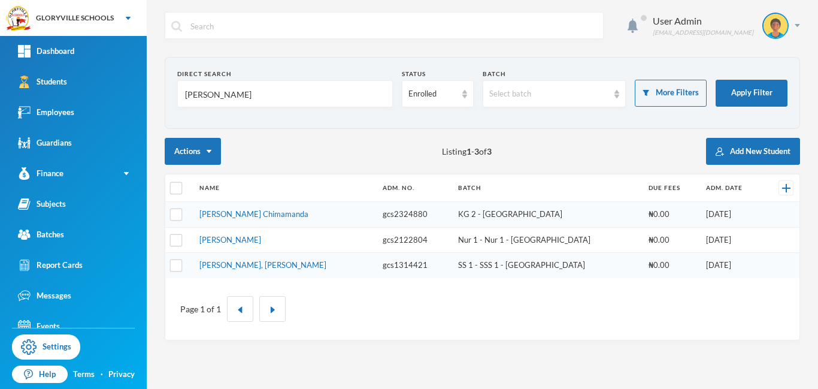 The height and width of the screenshot is (389, 818). What do you see at coordinates (41, 173) in the screenshot?
I see `div: Finance` at bounding box center [41, 173].